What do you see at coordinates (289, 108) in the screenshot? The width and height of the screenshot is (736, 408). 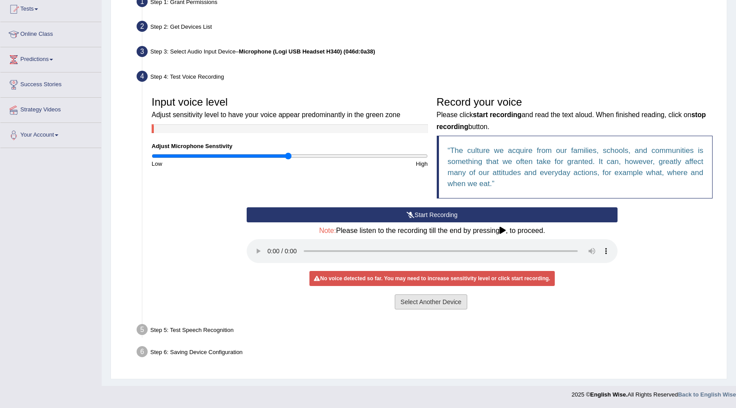 I see `h3: Input voice level` at bounding box center [289, 108].